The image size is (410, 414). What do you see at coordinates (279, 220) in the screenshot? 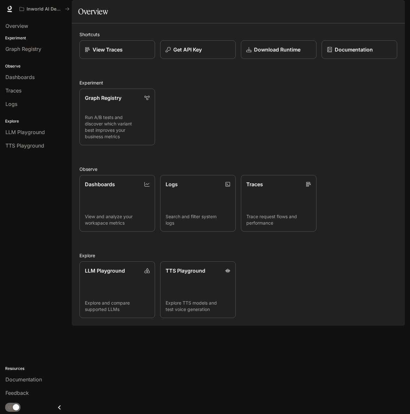
I see `p: Trace request flows and performance` at bounding box center [279, 220].